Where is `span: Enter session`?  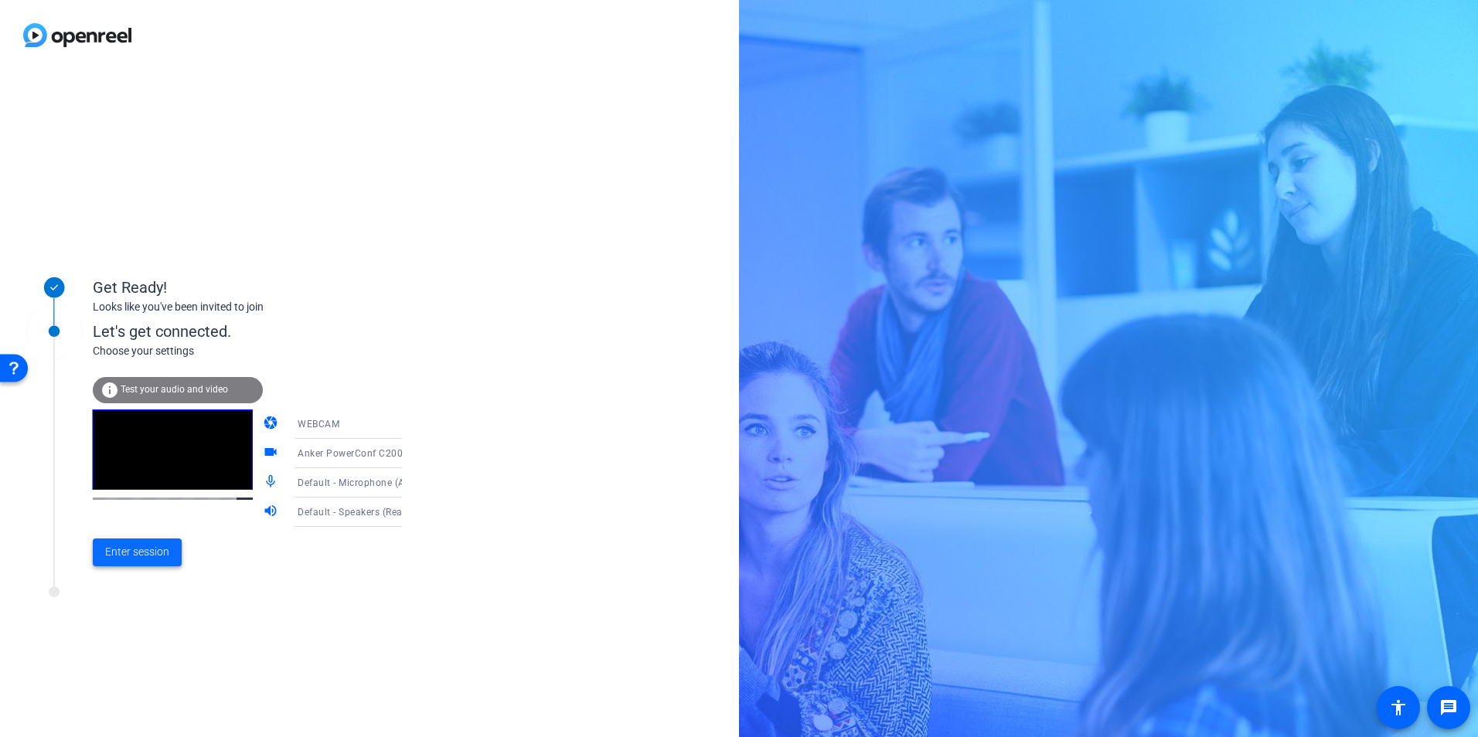 span: Enter session is located at coordinates (137, 552).